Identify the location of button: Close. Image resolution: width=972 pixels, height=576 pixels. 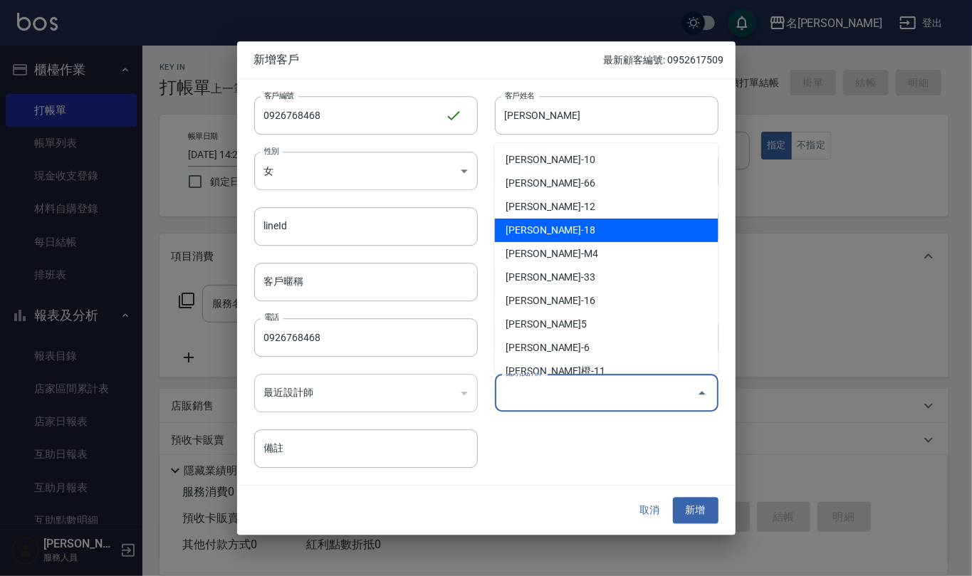
(702, 393).